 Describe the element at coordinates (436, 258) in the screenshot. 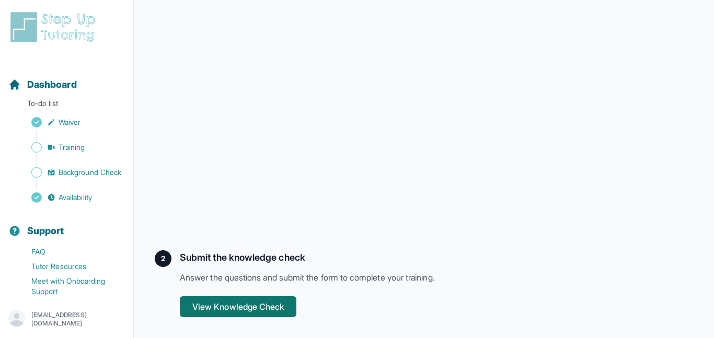

I see `h2: Submit the knowledge check` at that location.